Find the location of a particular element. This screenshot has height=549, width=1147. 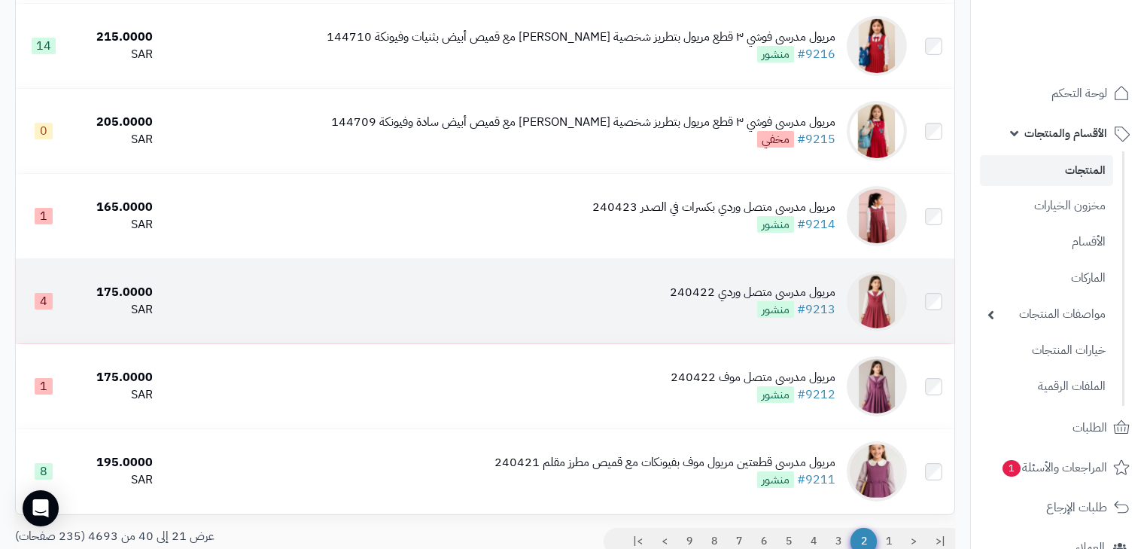

a: الملفات الرقمية is located at coordinates (1046, 386).